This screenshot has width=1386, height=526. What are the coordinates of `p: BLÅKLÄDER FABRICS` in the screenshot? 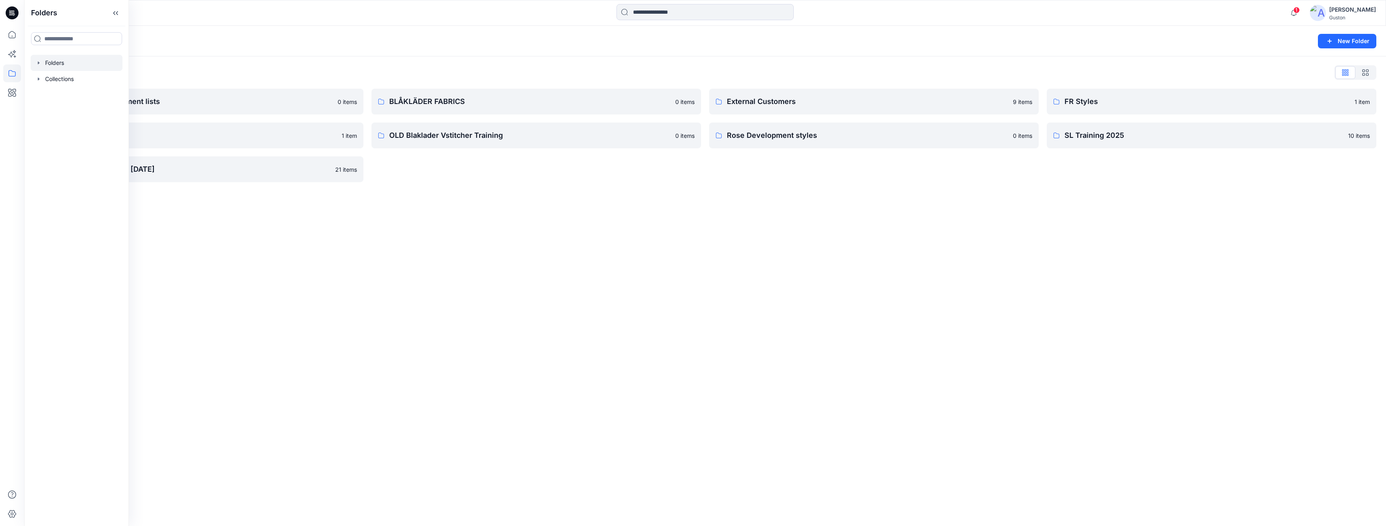 It's located at (530, 102).